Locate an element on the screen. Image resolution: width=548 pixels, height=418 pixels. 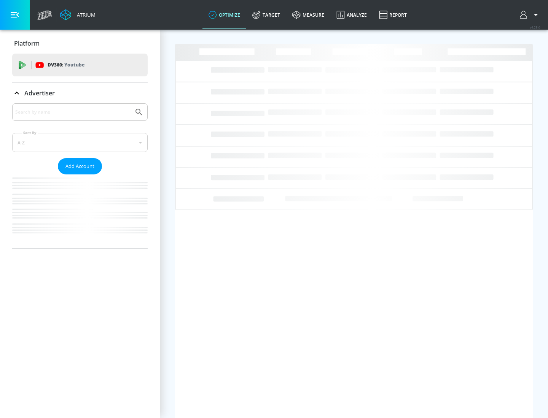
p: DV360: is located at coordinates (66, 65).